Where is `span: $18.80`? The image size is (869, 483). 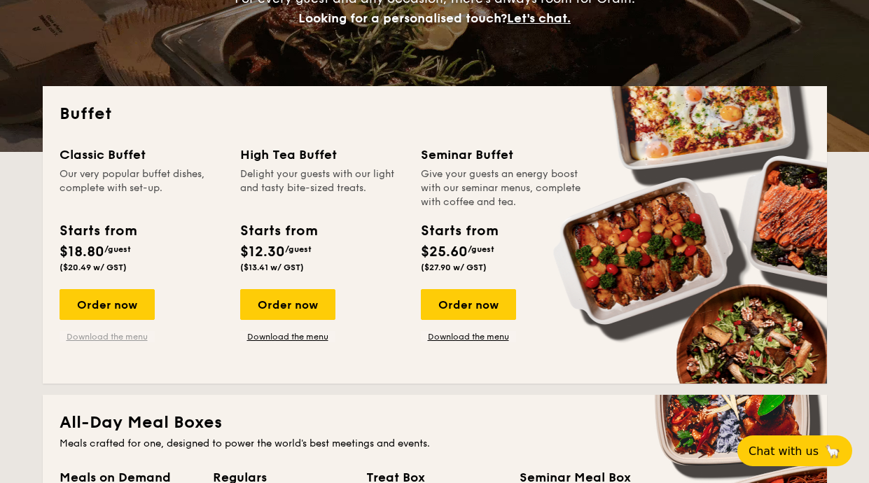 span: $18.80 is located at coordinates (82, 252).